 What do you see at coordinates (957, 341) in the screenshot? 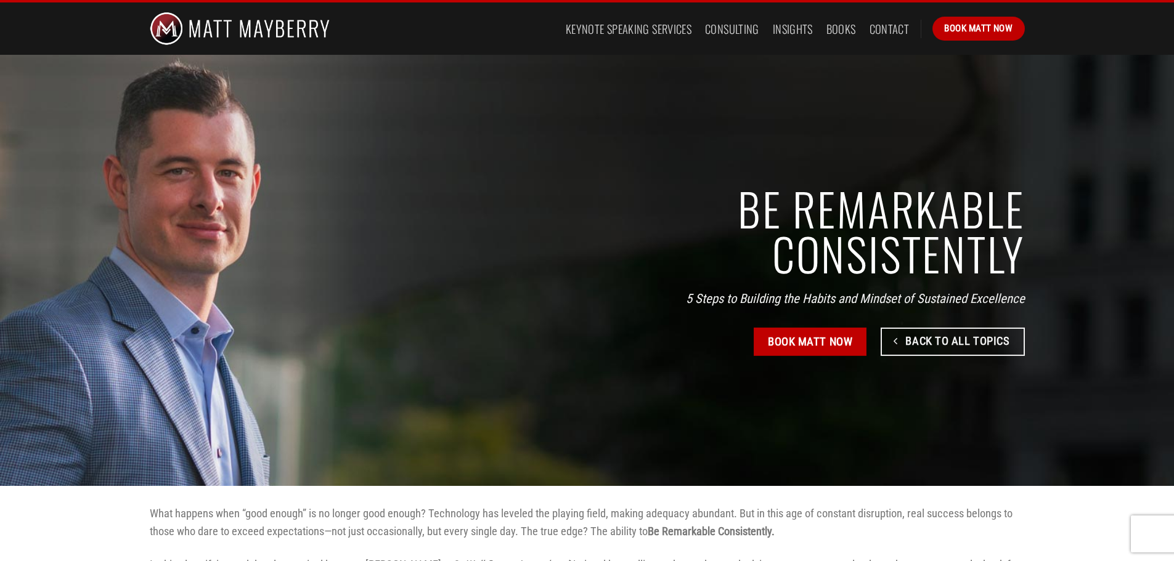
I see `span: Back To All Topics` at bounding box center [957, 341].